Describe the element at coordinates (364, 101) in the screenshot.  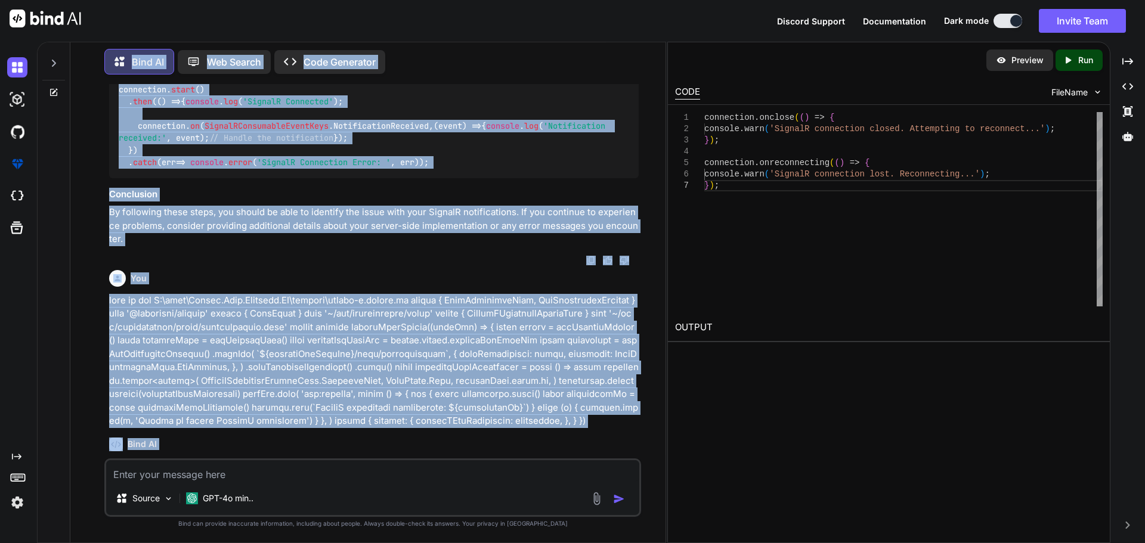
I see `code: { } ; connection = () . (process. . ) . (); connection. () . ( { . ( ); connection. ( . , { . ( ,...` at that location.